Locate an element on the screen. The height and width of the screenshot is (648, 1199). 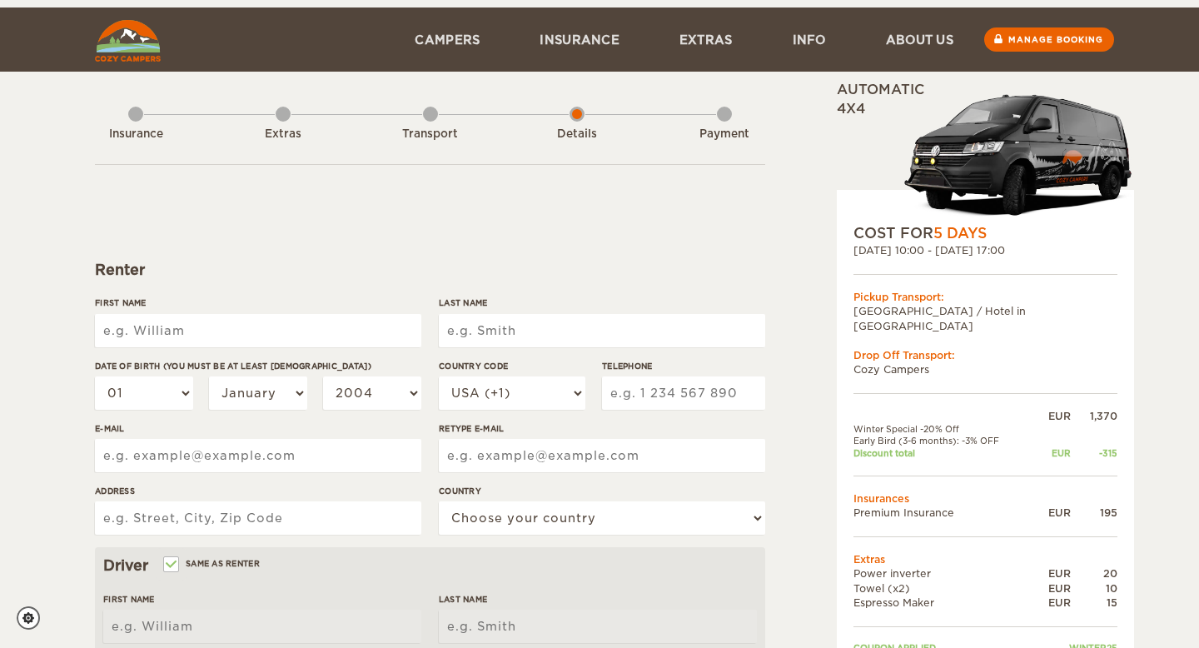
div: Details is located at coordinates (577, 134).